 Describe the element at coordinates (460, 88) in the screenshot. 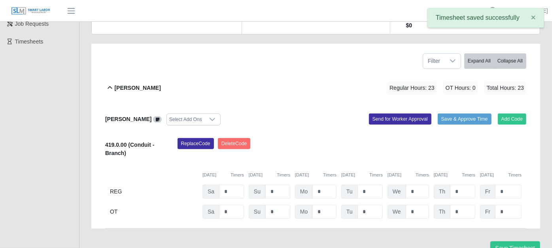

I see `span: OT Hours: 0` at that location.